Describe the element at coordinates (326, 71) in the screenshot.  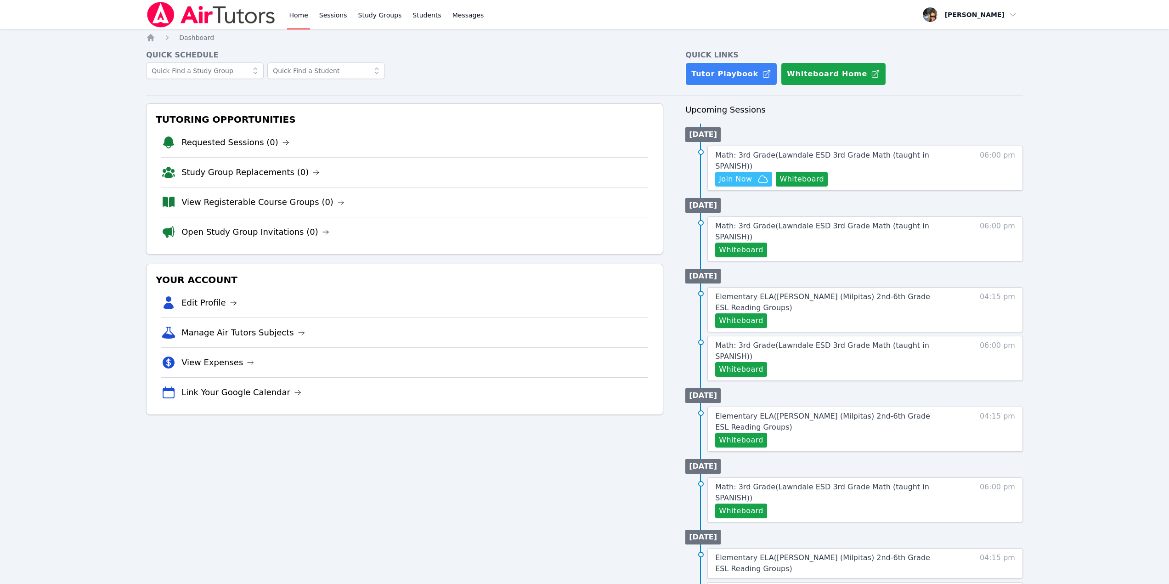
I see `input: Quick Find a Student` at that location.